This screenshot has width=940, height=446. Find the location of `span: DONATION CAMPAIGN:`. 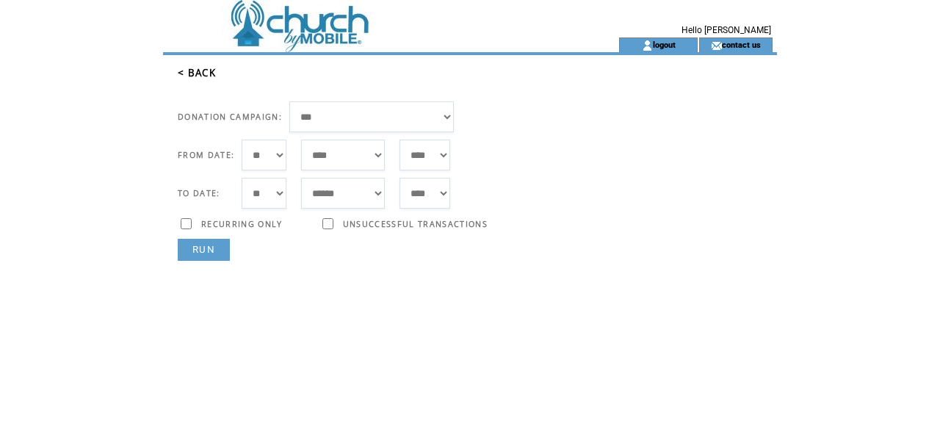

span: DONATION CAMPAIGN: is located at coordinates (230, 117).